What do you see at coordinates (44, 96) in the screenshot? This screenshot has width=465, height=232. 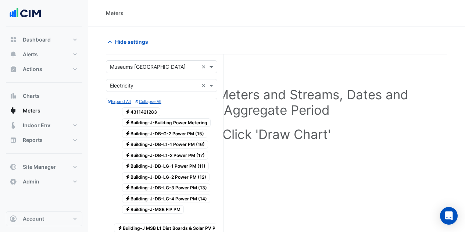 I see `button: Charts` at bounding box center [44, 96].